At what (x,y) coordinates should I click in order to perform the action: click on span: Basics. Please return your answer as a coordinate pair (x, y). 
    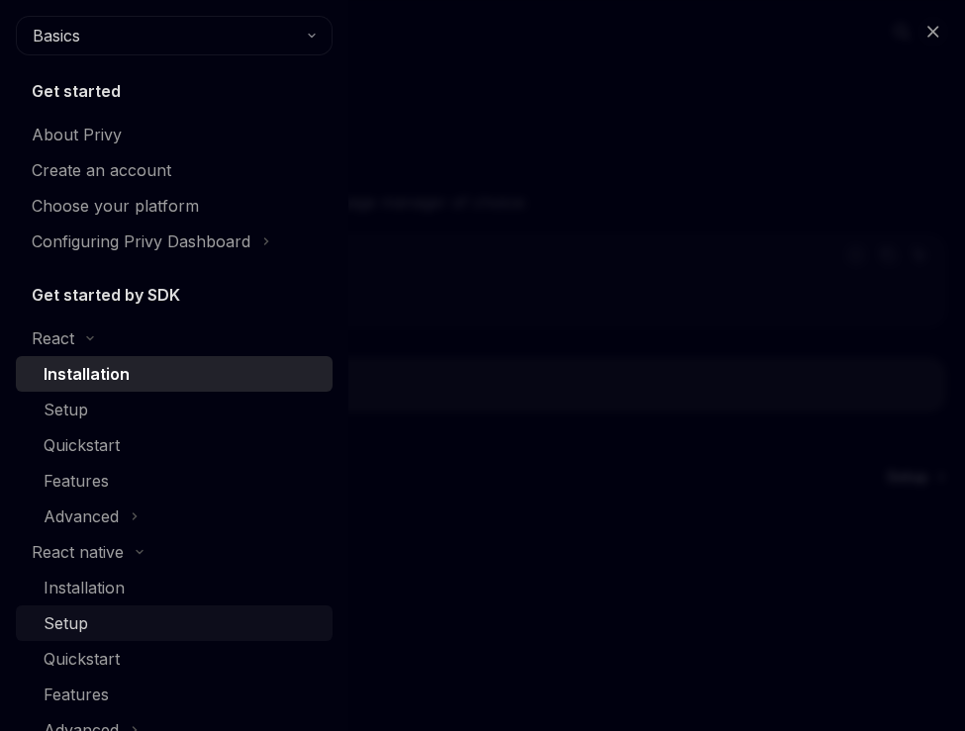
    Looking at the image, I should click on (56, 36).